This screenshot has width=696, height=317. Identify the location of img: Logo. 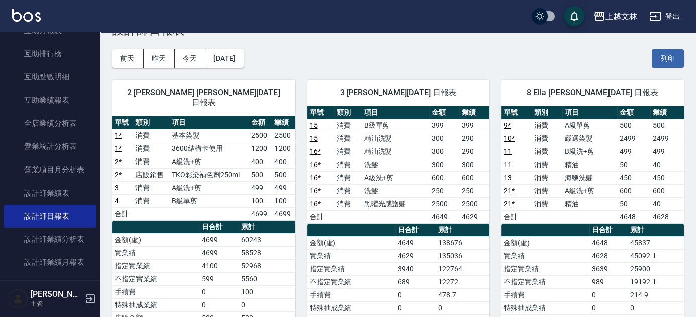
(26, 15).